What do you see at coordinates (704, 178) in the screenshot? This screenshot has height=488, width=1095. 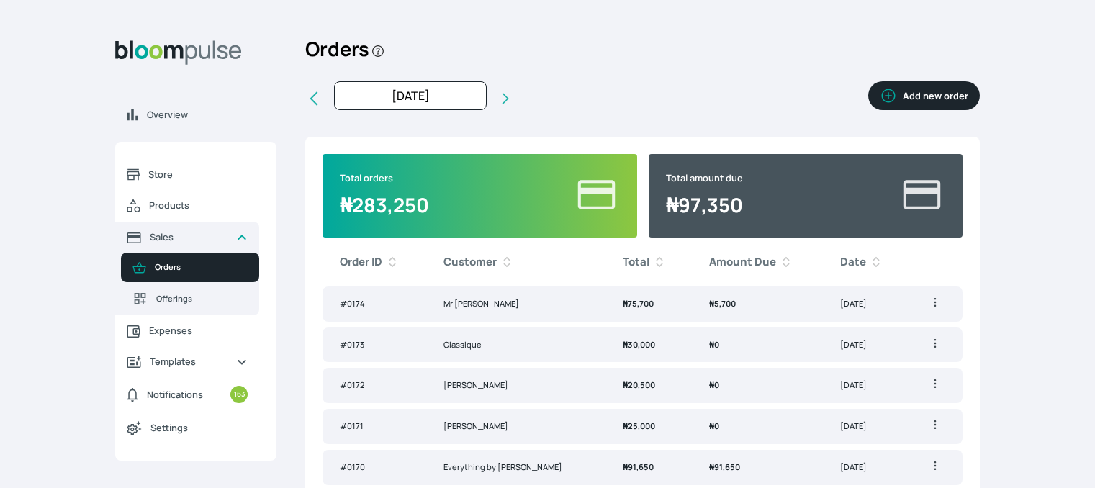 I see `p: Total amount due` at bounding box center [704, 178].